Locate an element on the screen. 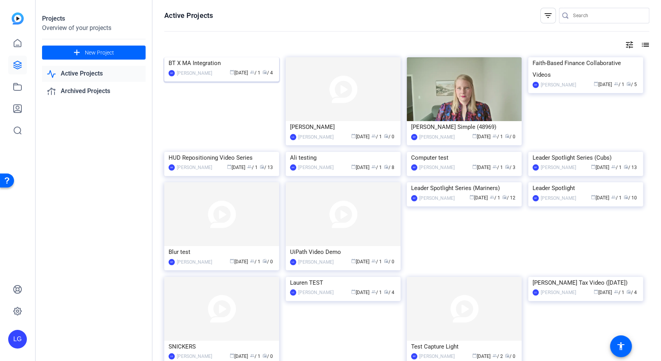 This screenshot has height=361, width=661. a: Active Projects is located at coordinates (94, 74).